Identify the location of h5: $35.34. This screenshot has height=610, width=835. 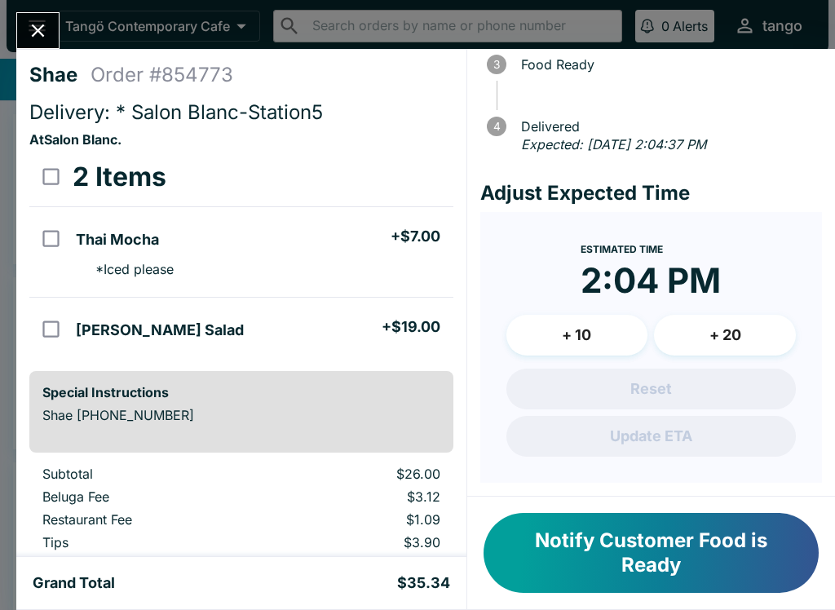
(423, 583).